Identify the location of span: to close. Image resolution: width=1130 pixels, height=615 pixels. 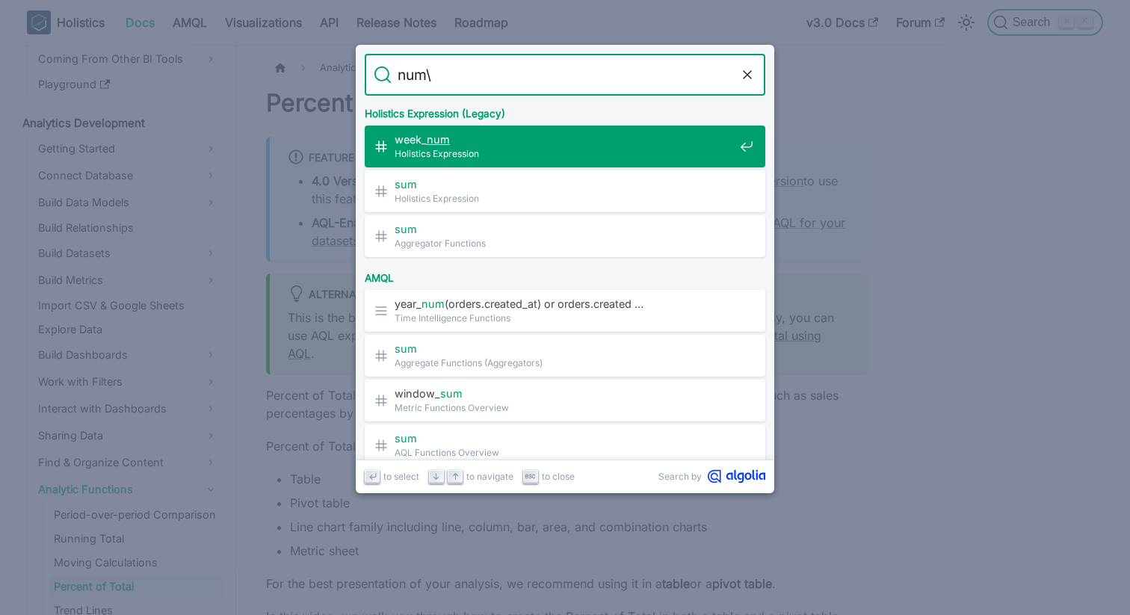
(558, 476).